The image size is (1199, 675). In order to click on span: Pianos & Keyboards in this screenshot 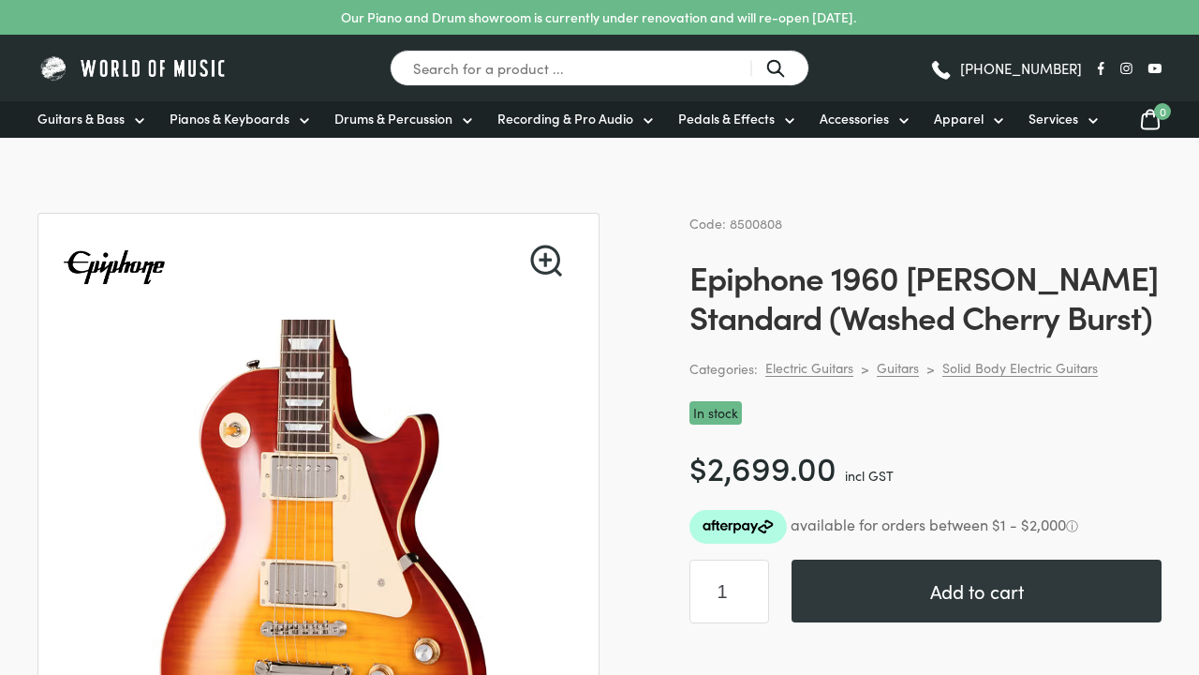, I will do `click(230, 118)`.